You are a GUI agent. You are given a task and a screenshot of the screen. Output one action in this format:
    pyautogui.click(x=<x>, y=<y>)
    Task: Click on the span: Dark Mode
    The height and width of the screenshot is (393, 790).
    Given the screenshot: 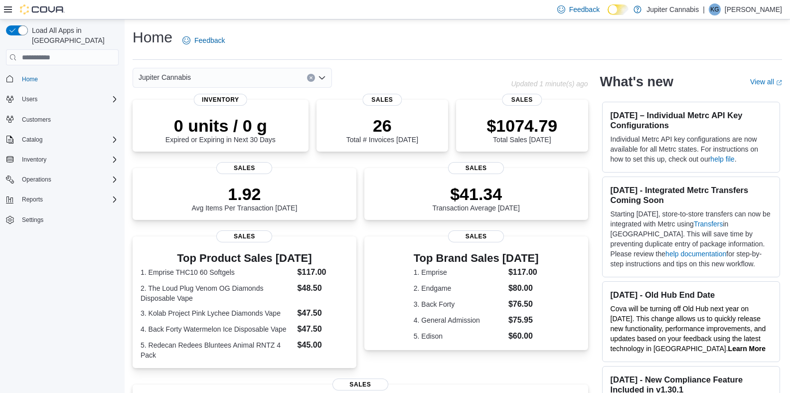 What is the action you would take?
    pyautogui.click(x=608, y=15)
    